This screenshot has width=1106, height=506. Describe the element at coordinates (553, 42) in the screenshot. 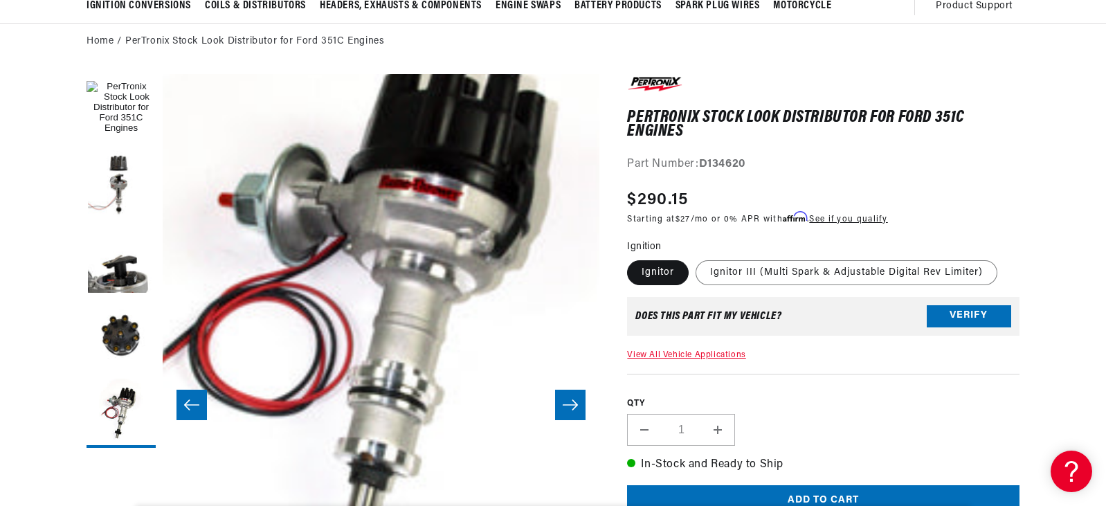

I see `nav: breadcrumbs` at that location.